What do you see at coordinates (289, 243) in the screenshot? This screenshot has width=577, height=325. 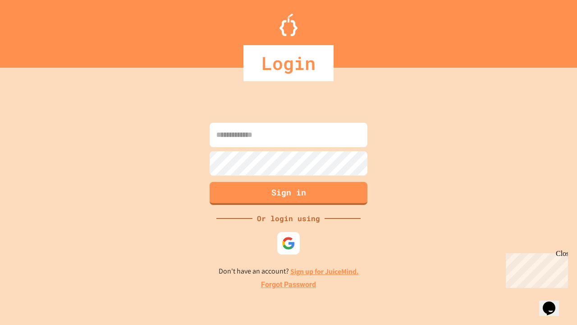 I see `img: google-icon.svg` at bounding box center [289, 243].